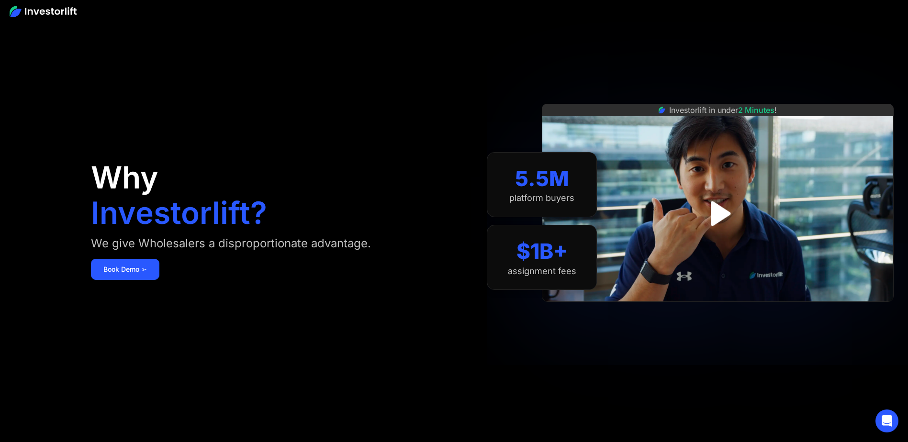 The image size is (908, 442). Describe the element at coordinates (542, 179) in the screenshot. I see `div: 5.5M` at that location.